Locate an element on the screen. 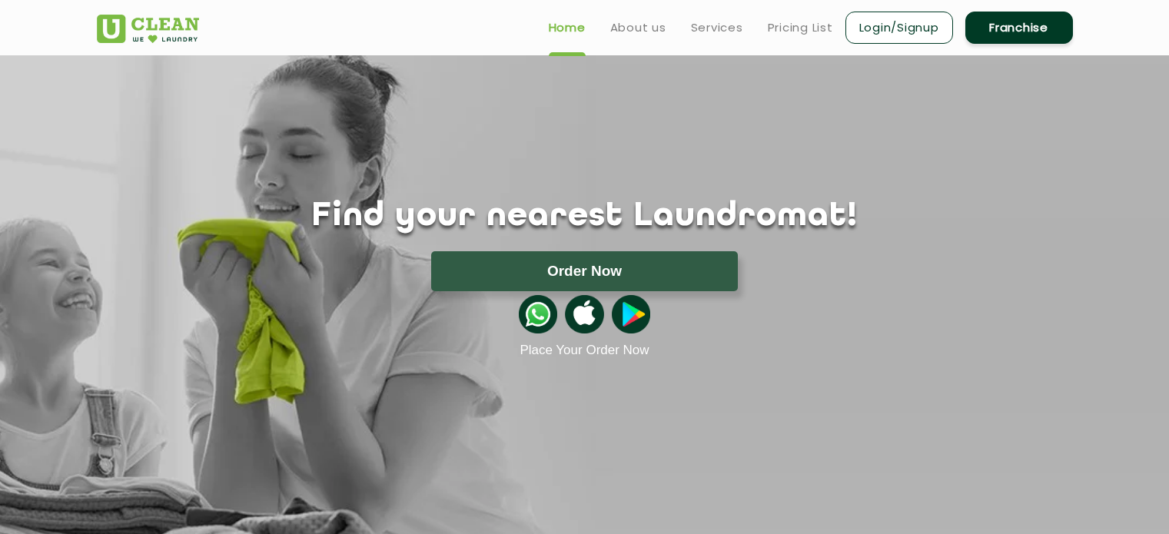  a: Home is located at coordinates (567, 28).